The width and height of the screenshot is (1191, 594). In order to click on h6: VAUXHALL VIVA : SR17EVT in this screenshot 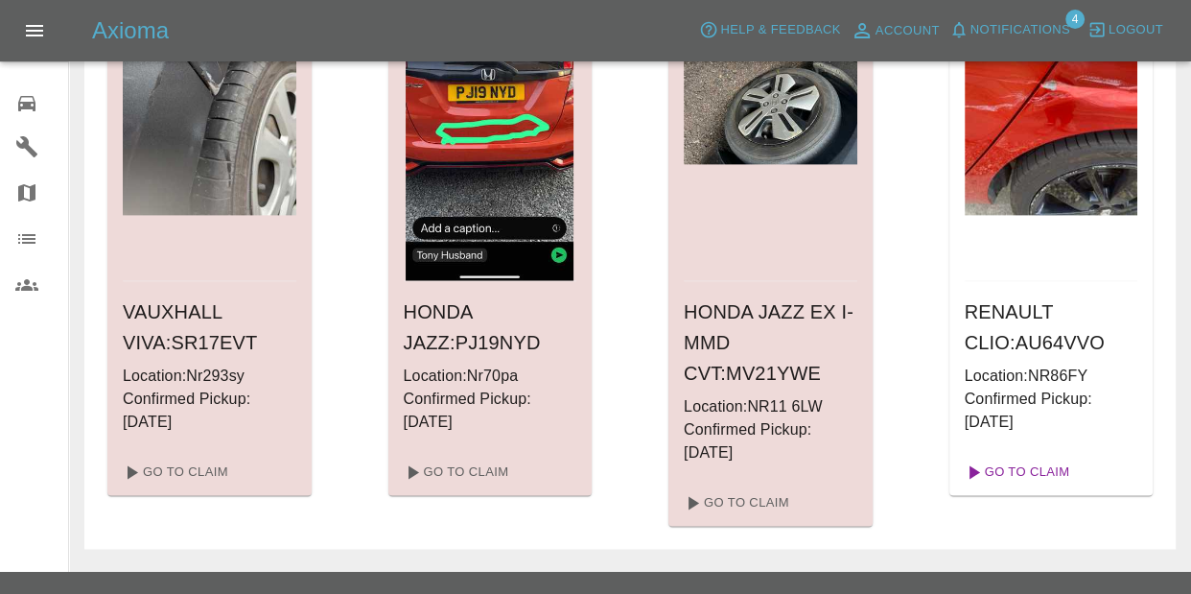, I will do `click(209, 327)`.